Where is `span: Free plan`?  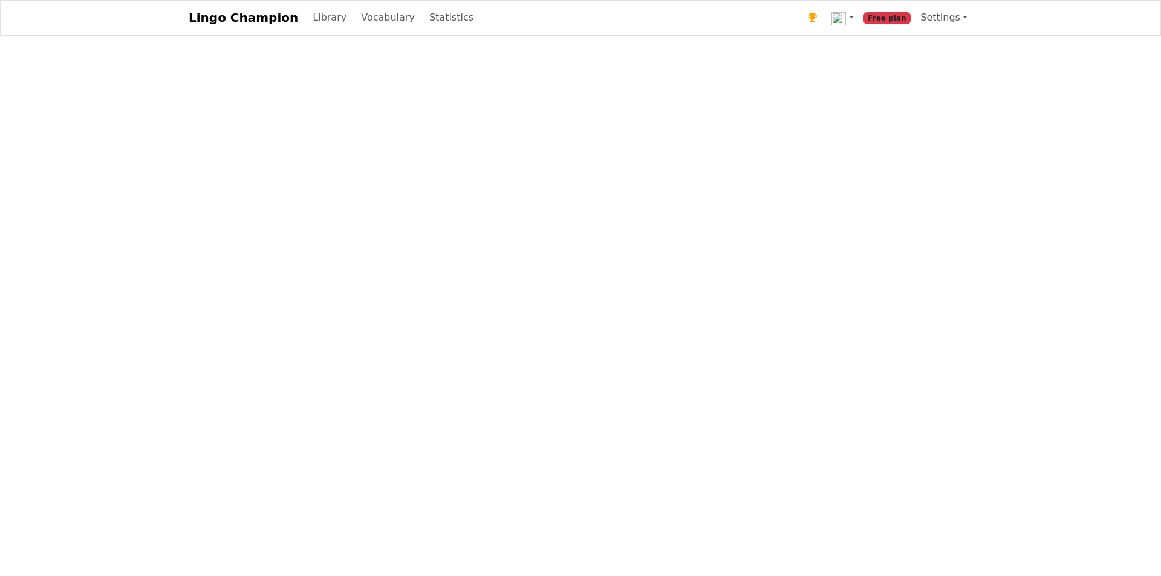 span: Free plan is located at coordinates (887, 18).